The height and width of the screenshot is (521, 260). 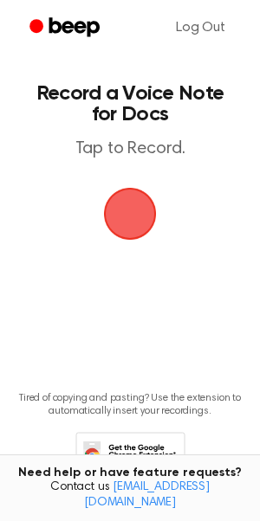 What do you see at coordinates (130, 149) in the screenshot?
I see `p: Tap to Record.` at bounding box center [130, 149].